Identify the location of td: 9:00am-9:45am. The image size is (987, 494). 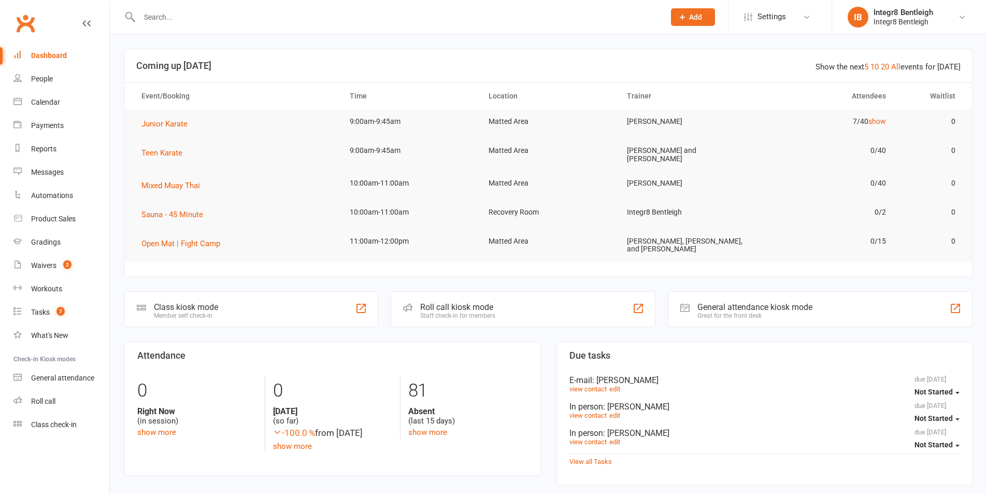
(410, 121).